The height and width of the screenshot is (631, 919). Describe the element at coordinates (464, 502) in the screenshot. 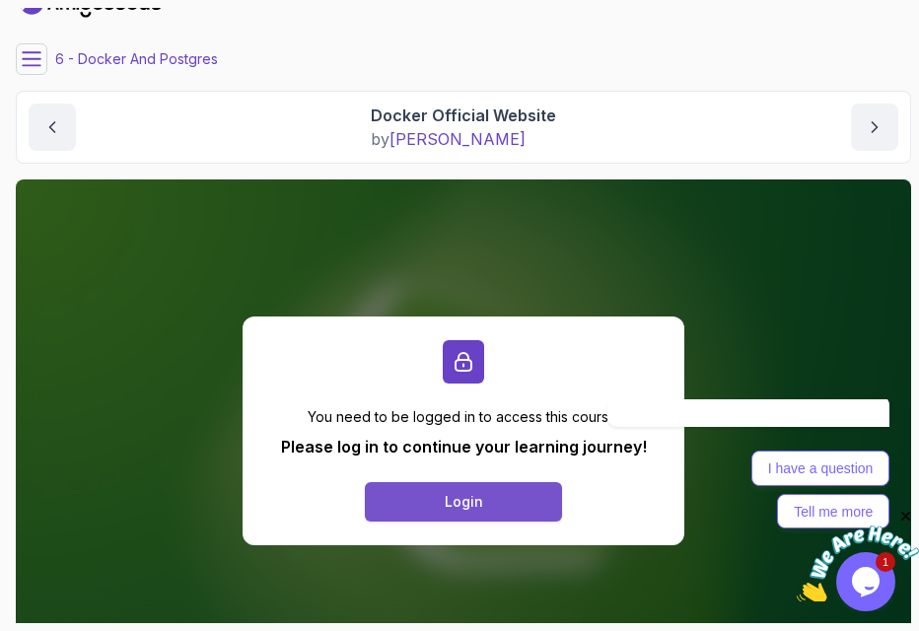

I see `div: Login` at that location.